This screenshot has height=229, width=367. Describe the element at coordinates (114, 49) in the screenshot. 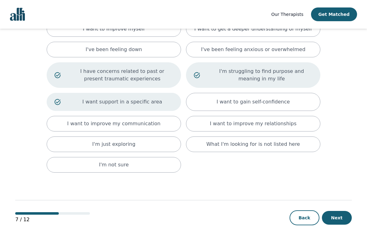

I see `p: I've been feeling down` at that location.